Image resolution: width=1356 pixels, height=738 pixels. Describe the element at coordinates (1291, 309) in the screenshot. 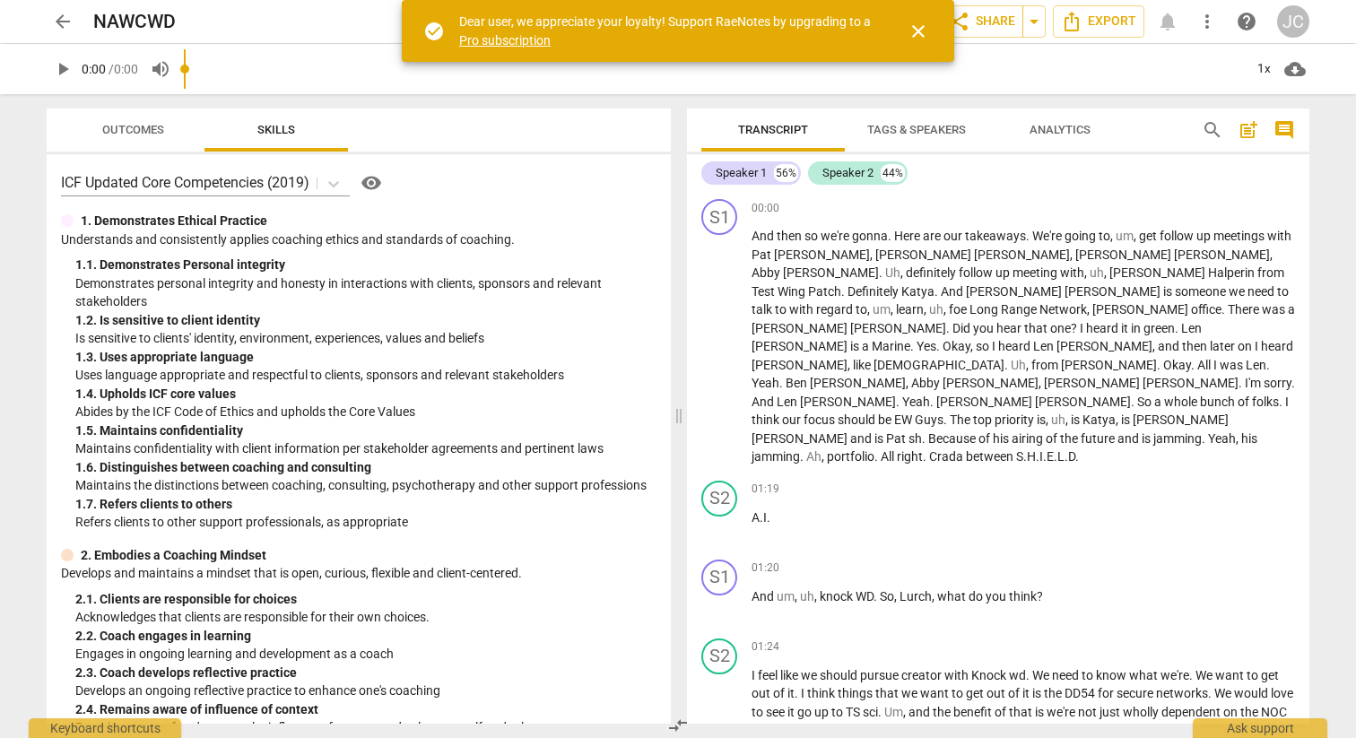

I see `span: a` at that location.